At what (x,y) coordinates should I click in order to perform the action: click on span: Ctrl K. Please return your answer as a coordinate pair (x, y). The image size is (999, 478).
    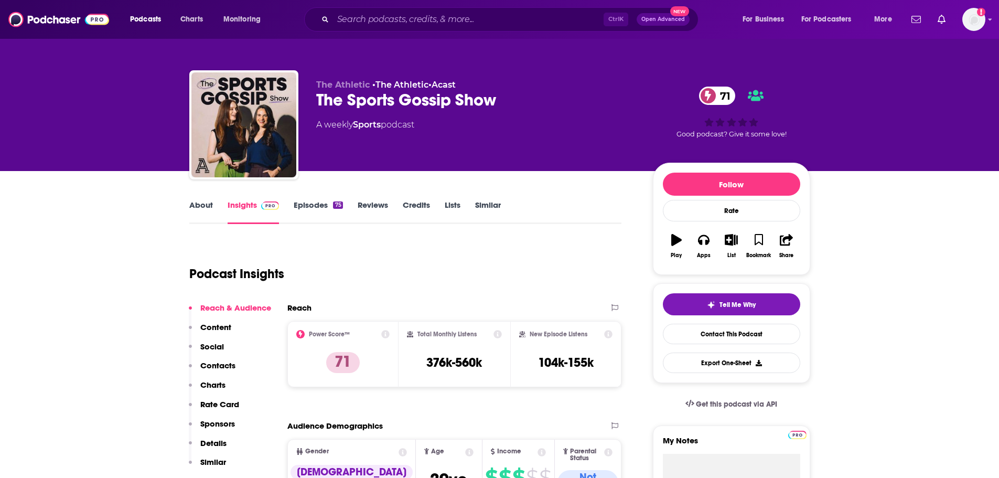
    Looking at the image, I should click on (616, 19).